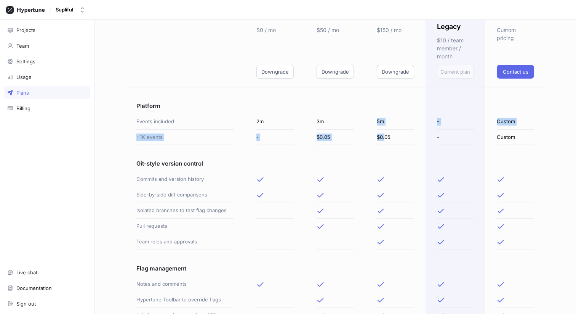 Image resolution: width=576 pixels, height=314 pixels. Describe the element at coordinates (185, 137) in the screenshot. I see `div: +1K events` at that location.